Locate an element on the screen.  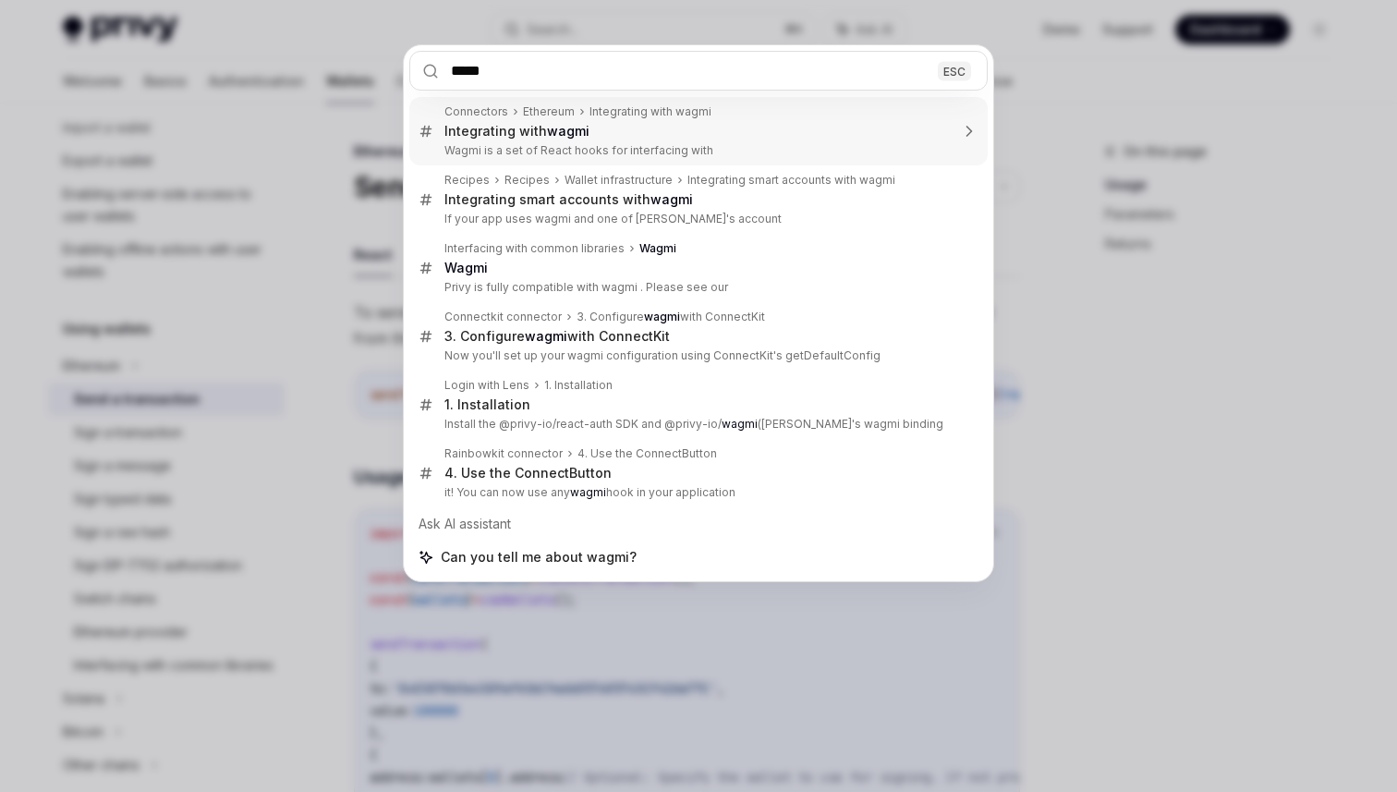
div: Login with Lens is located at coordinates (487, 385).